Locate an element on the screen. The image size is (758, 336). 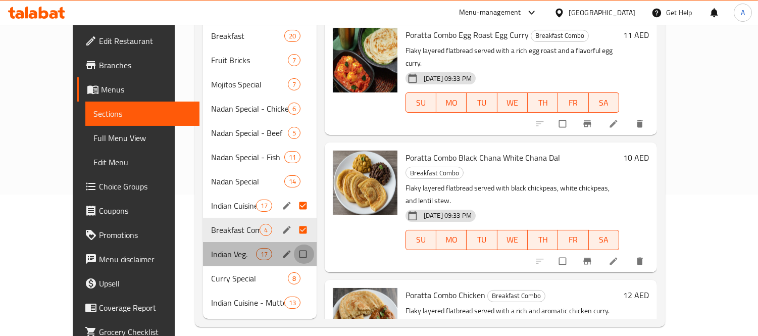
span: Mojitos Special is located at coordinates (249, 84).